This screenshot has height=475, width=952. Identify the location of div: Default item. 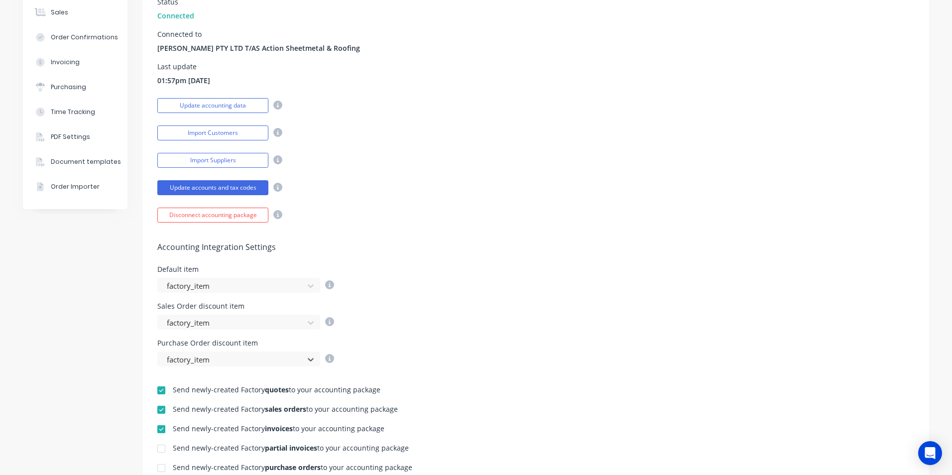
(246, 269).